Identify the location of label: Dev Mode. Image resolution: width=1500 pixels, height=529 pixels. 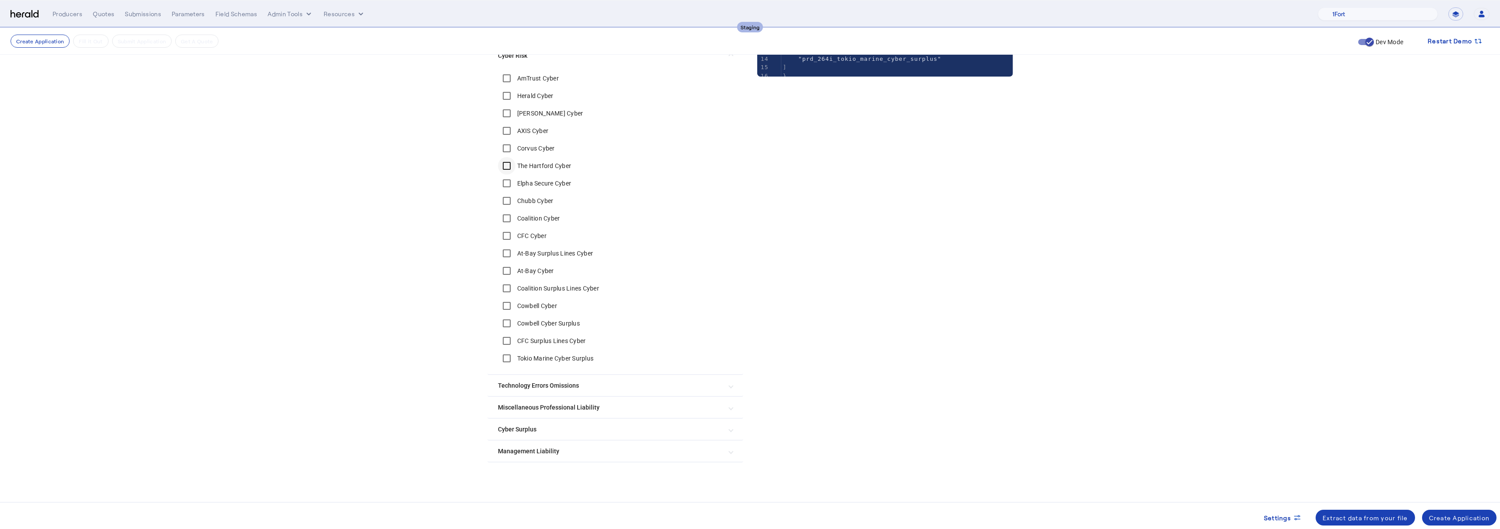
(1388, 42).